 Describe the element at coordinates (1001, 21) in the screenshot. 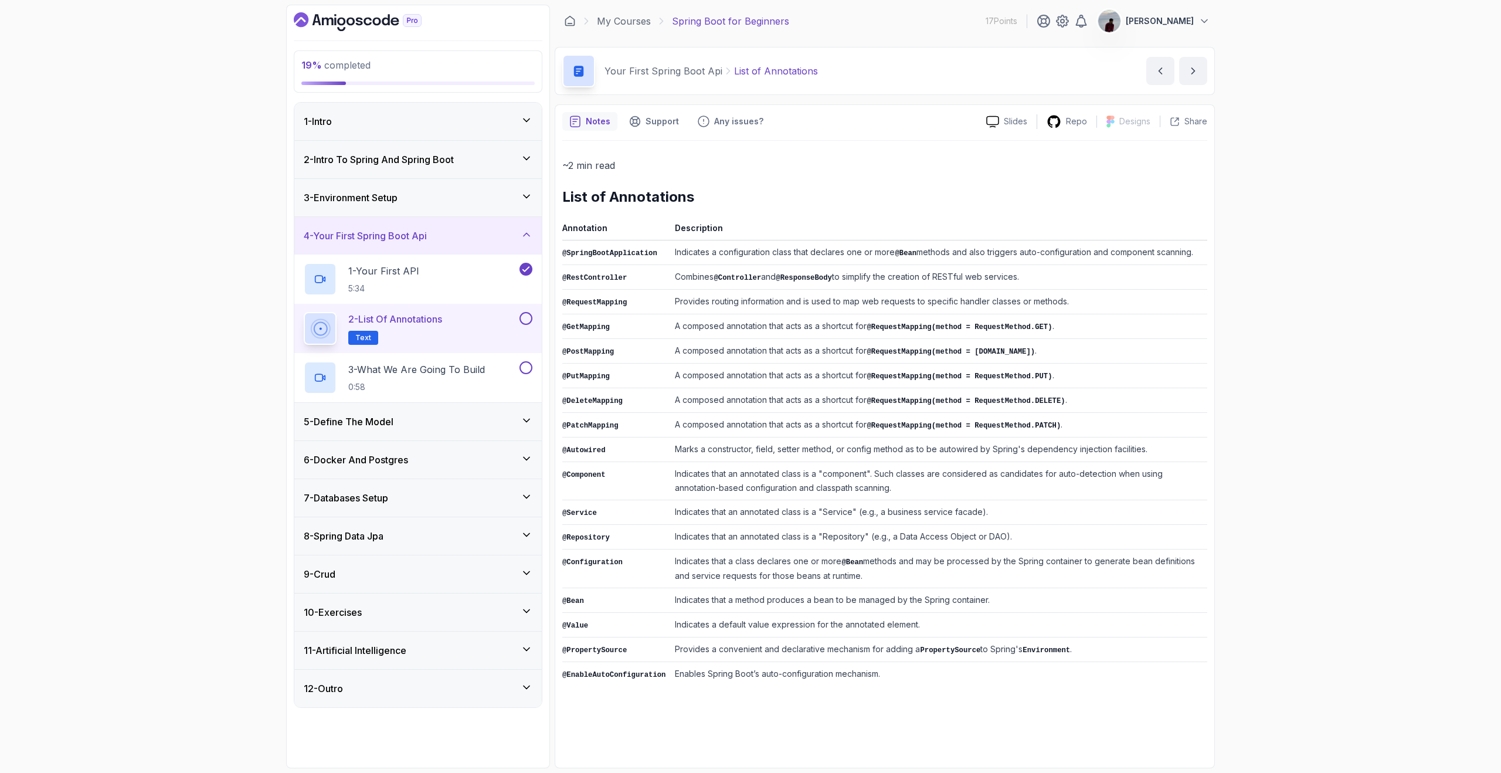

I see `p: 17 Points` at that location.